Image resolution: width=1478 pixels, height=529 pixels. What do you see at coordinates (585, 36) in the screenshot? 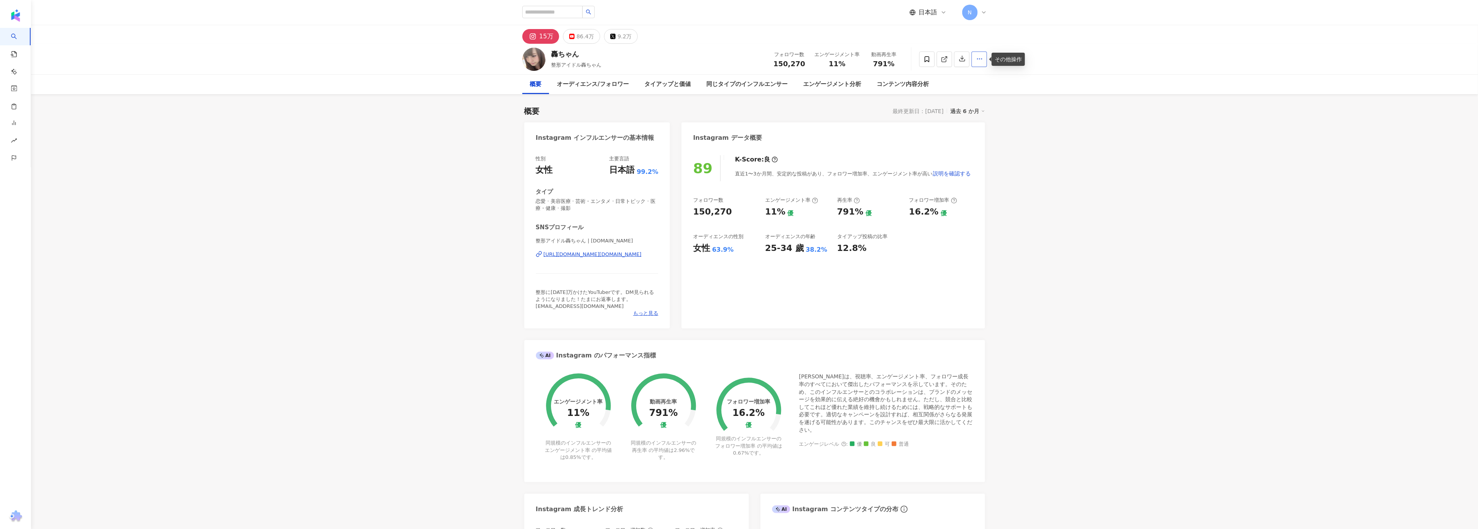
I see `div: 86.4万` at bounding box center [585, 36].